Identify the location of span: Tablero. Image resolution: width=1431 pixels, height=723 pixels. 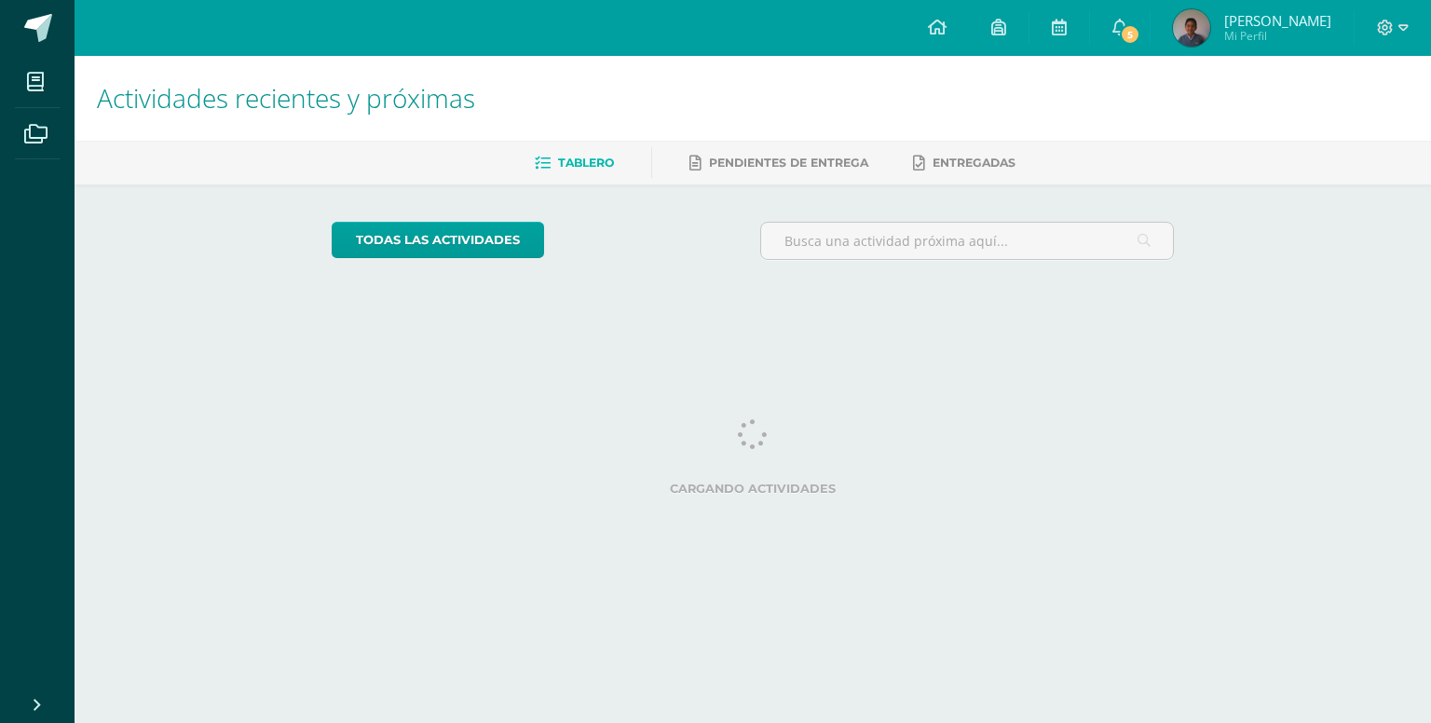
(586, 162).